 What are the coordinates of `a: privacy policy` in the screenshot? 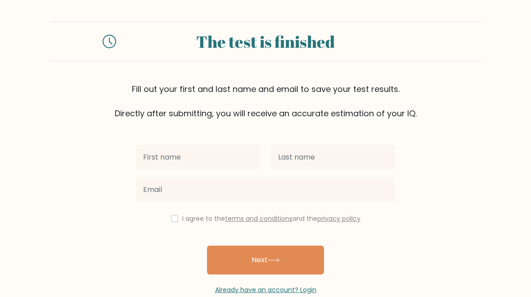 It's located at (339, 218).